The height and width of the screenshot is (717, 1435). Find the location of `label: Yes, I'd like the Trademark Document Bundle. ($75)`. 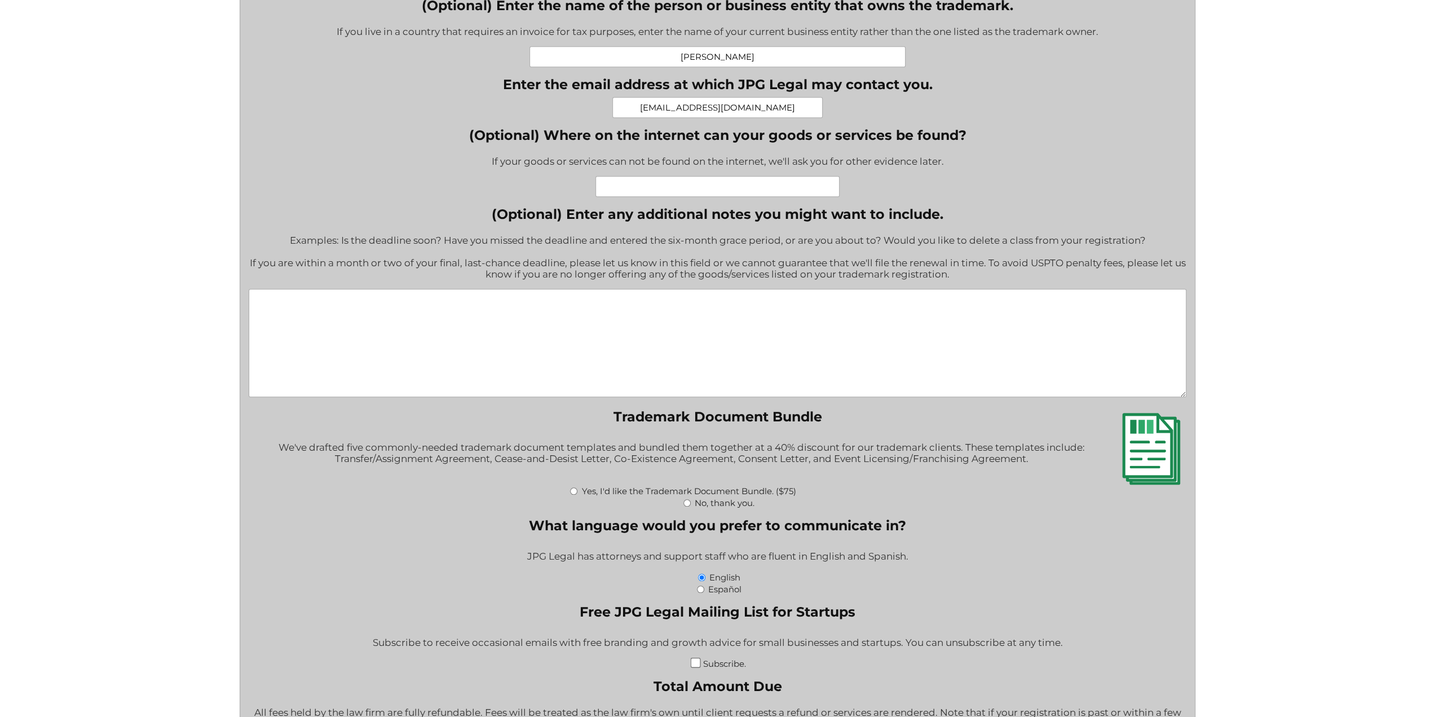

label: Yes, I'd like the Trademark Document Bundle. ($75) is located at coordinates (688, 491).